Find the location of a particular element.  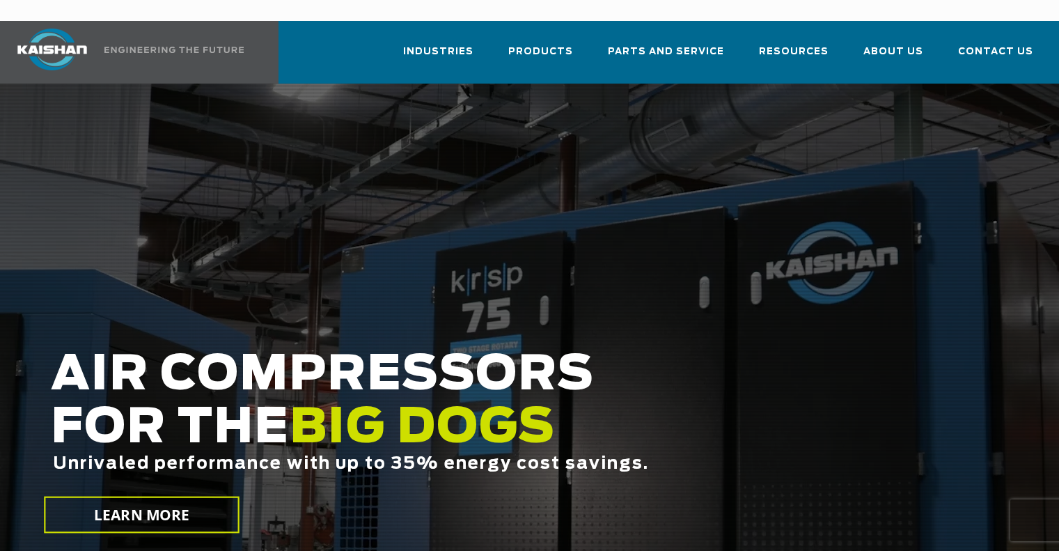

h2: AIR COMPRESSORS FOR THE is located at coordinates (448, 432).